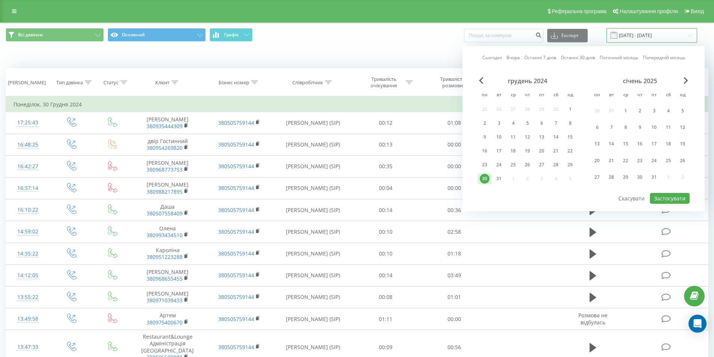 The width and height of the screenshot is (714, 357). Describe the element at coordinates (384, 83) in the screenshot. I see `div: Тривалість очікування` at that location.